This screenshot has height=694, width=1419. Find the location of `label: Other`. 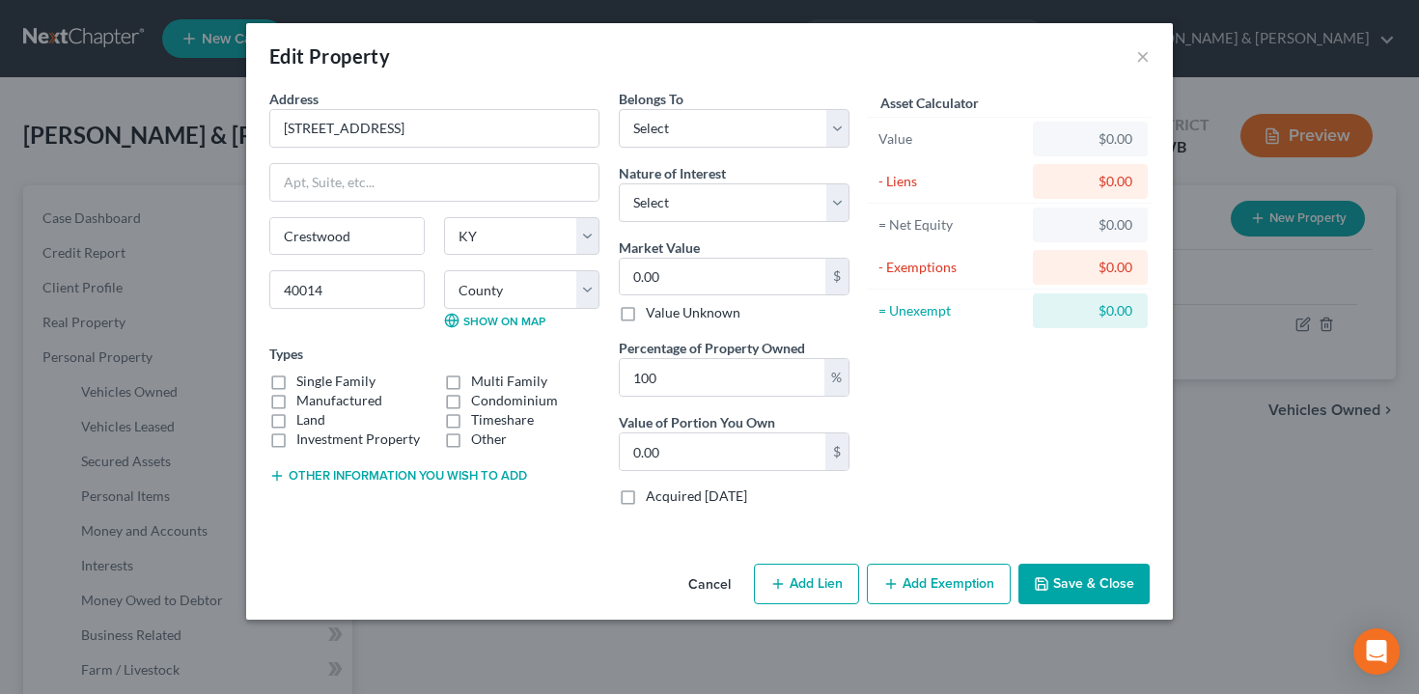

label: Other is located at coordinates (488, 439).